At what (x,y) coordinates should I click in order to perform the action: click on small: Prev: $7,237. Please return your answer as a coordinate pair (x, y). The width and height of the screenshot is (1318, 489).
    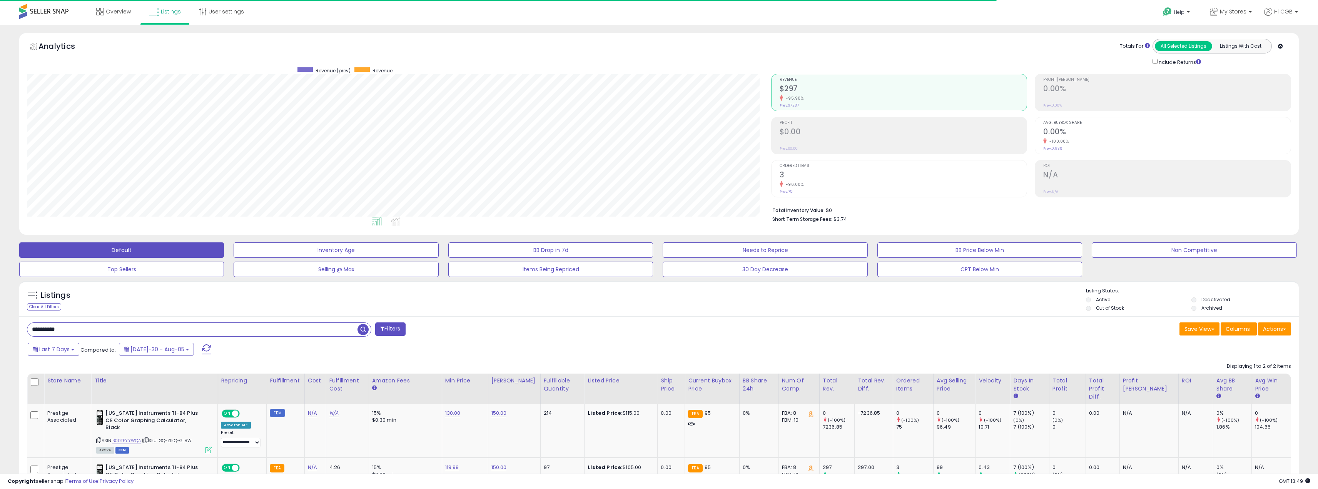
    Looking at the image, I should click on (789, 105).